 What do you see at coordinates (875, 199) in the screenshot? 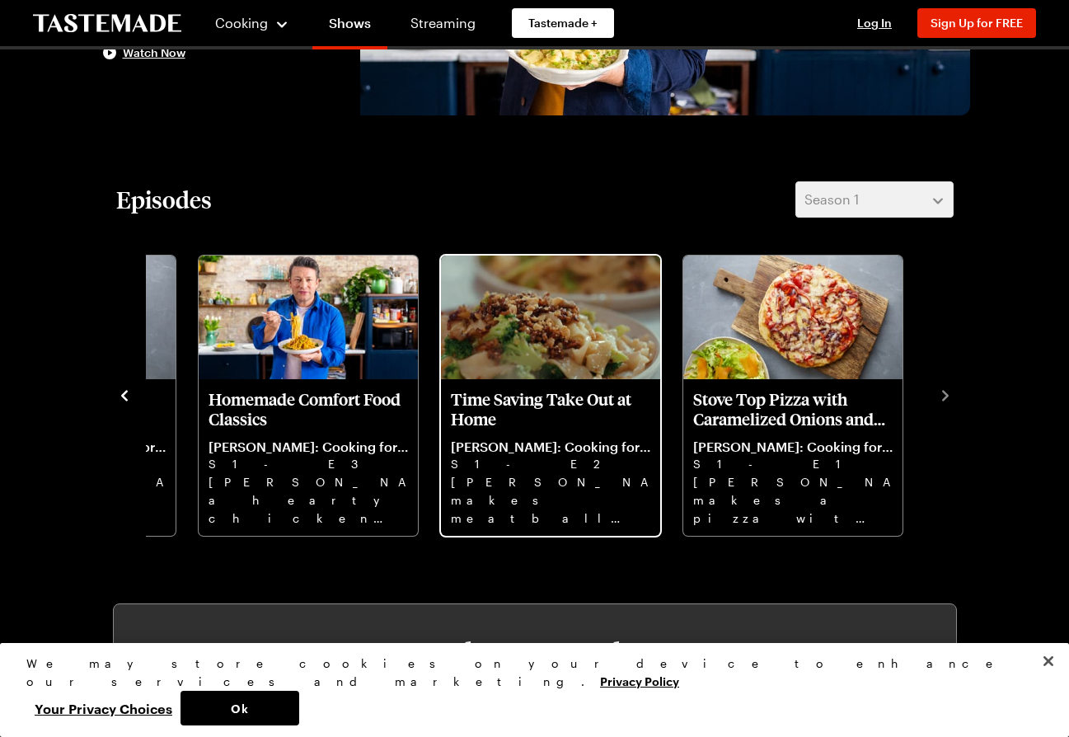
I see `button: Season 1` at bounding box center [875, 199].